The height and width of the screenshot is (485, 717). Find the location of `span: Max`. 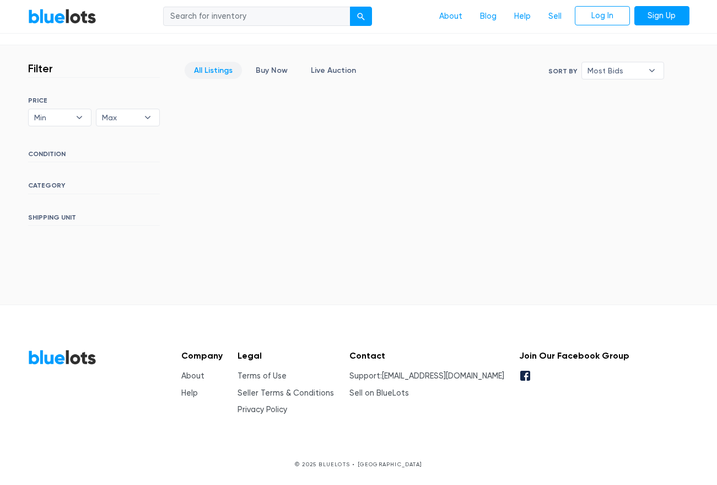

span: Max is located at coordinates (120, 117).